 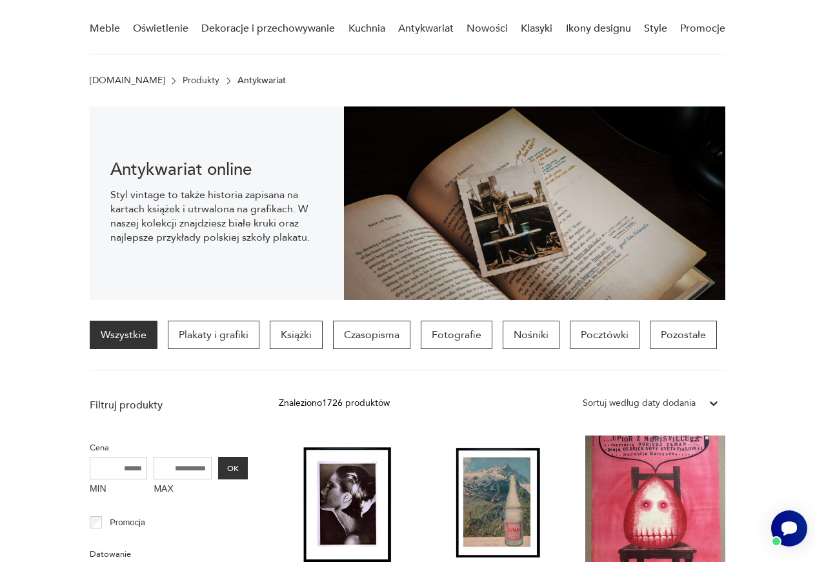 What do you see at coordinates (372, 335) in the screenshot?
I see `p: Czasopisma` at bounding box center [372, 335].